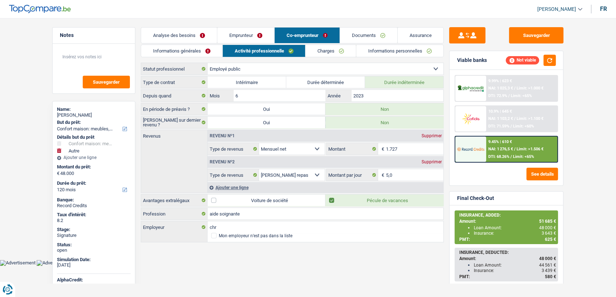 This screenshot has width=616, height=297. Describe the element at coordinates (399, 51) in the screenshot. I see `a: Informations personnelles` at that location.